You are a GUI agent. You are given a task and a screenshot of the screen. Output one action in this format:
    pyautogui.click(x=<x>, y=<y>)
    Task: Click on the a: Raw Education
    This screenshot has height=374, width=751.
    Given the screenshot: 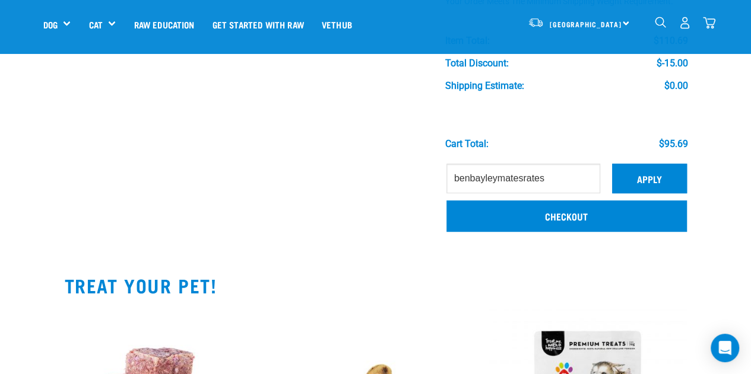 What is the action you would take?
    pyautogui.click(x=164, y=24)
    